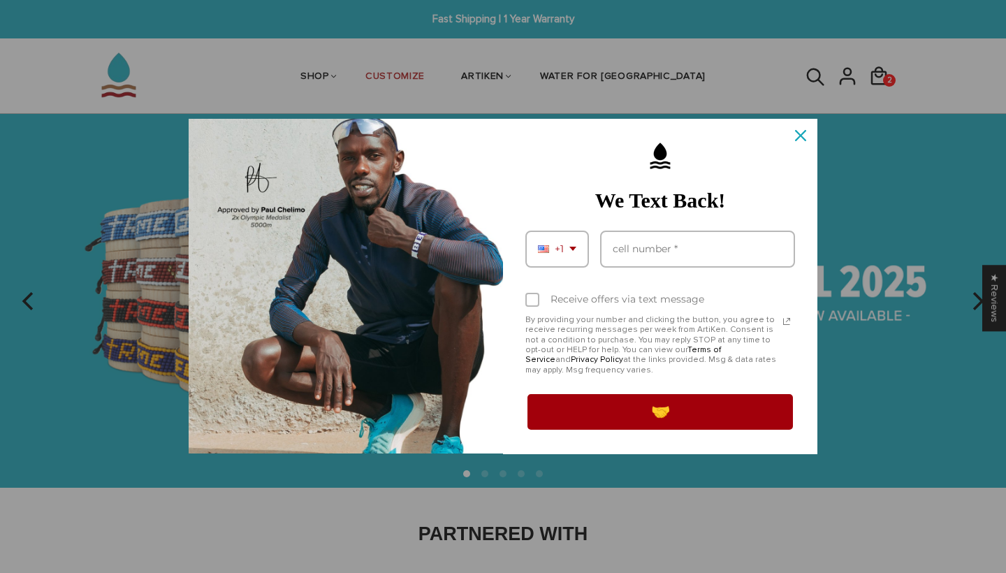 The width and height of the screenshot is (1006, 573). What do you see at coordinates (652, 345) in the screenshot?
I see `p: By providing your number and clicking the button, you agree to receive recurring messages per wee...` at bounding box center [652, 345].